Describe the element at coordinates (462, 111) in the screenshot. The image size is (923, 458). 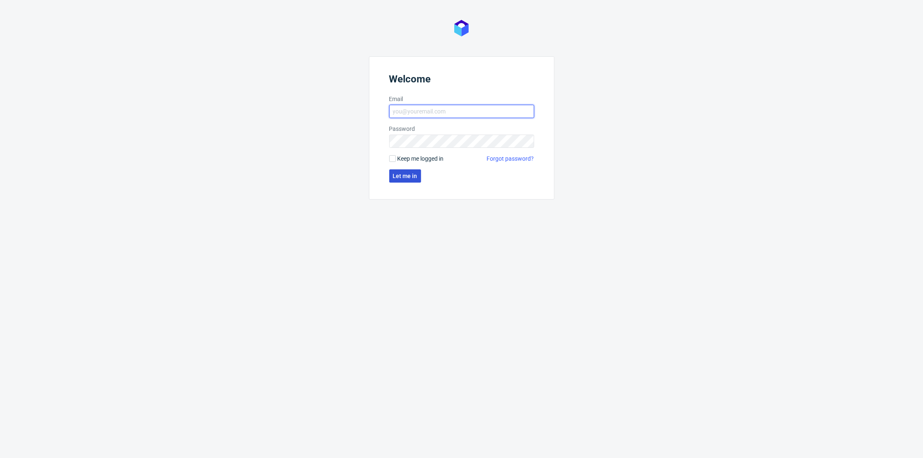
I see `input: you@youremail.com` at that location.